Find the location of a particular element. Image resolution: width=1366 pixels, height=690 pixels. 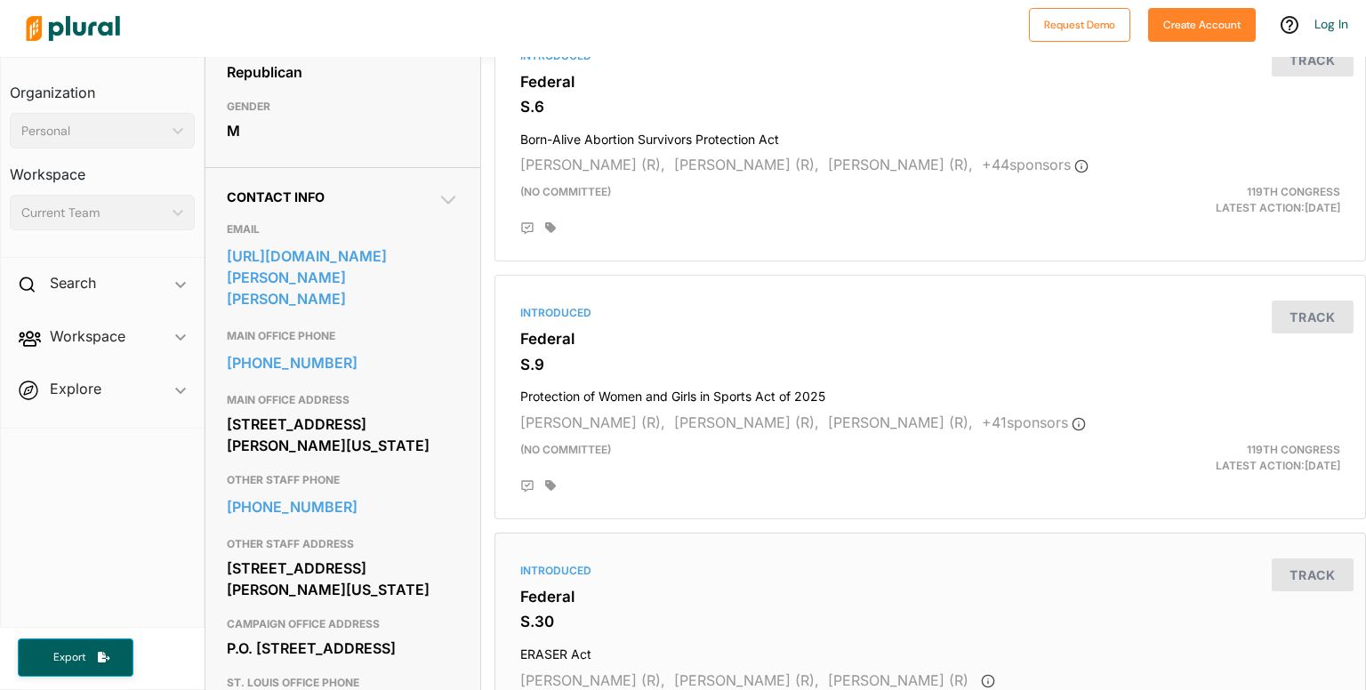

h3: S.30 is located at coordinates (931, 622).